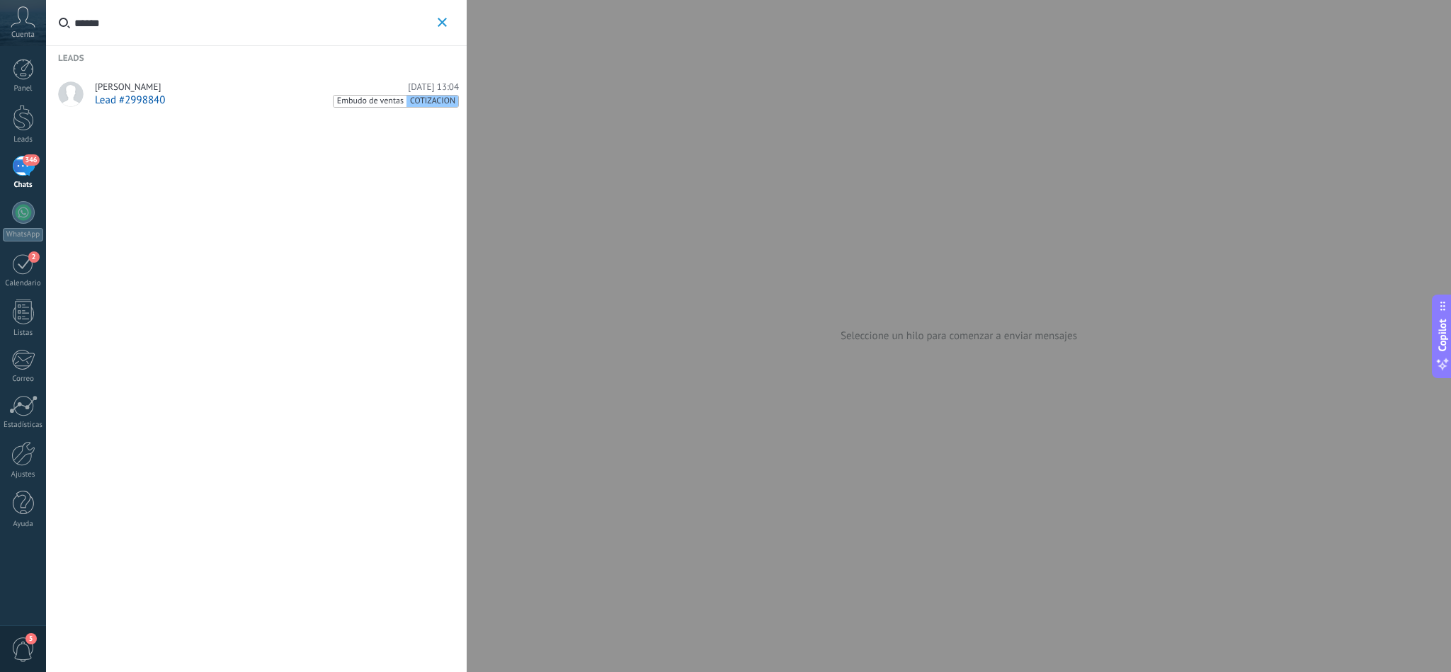 The height and width of the screenshot is (672, 1451). I want to click on div: Estadísticas, so click(23, 425).